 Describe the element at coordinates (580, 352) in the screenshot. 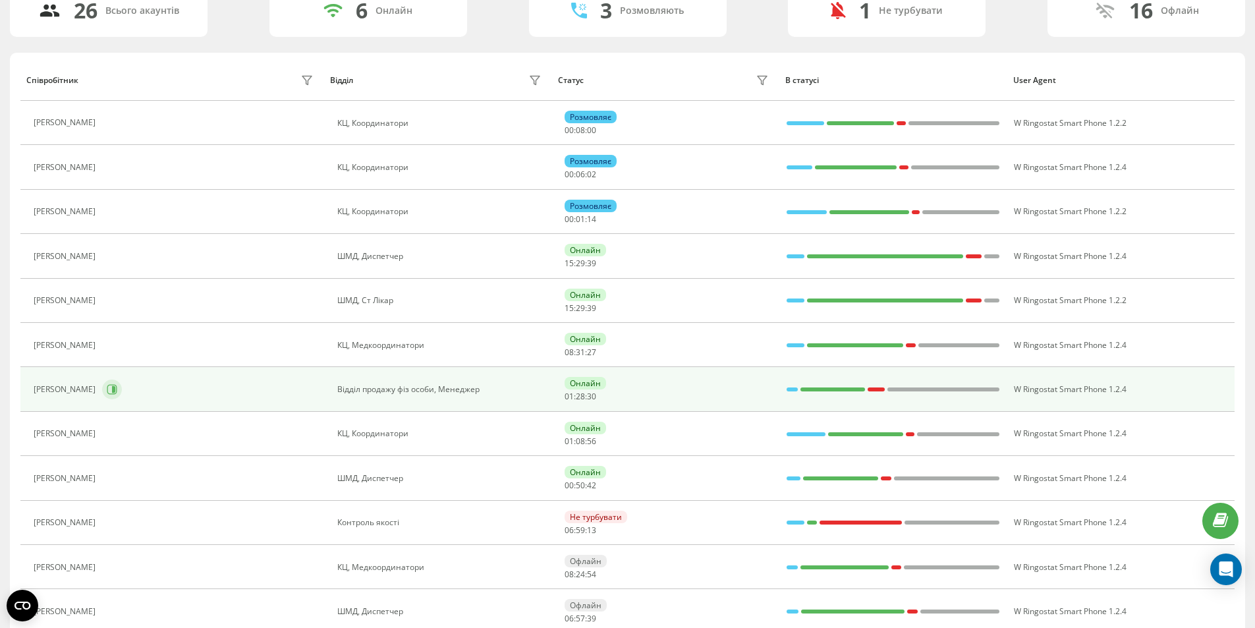

I see `span: 31` at that location.